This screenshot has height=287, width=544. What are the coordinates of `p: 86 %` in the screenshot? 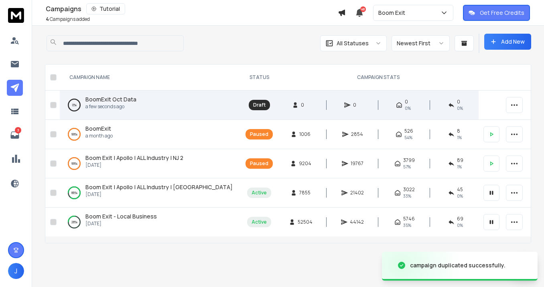 It's located at (74, 193).